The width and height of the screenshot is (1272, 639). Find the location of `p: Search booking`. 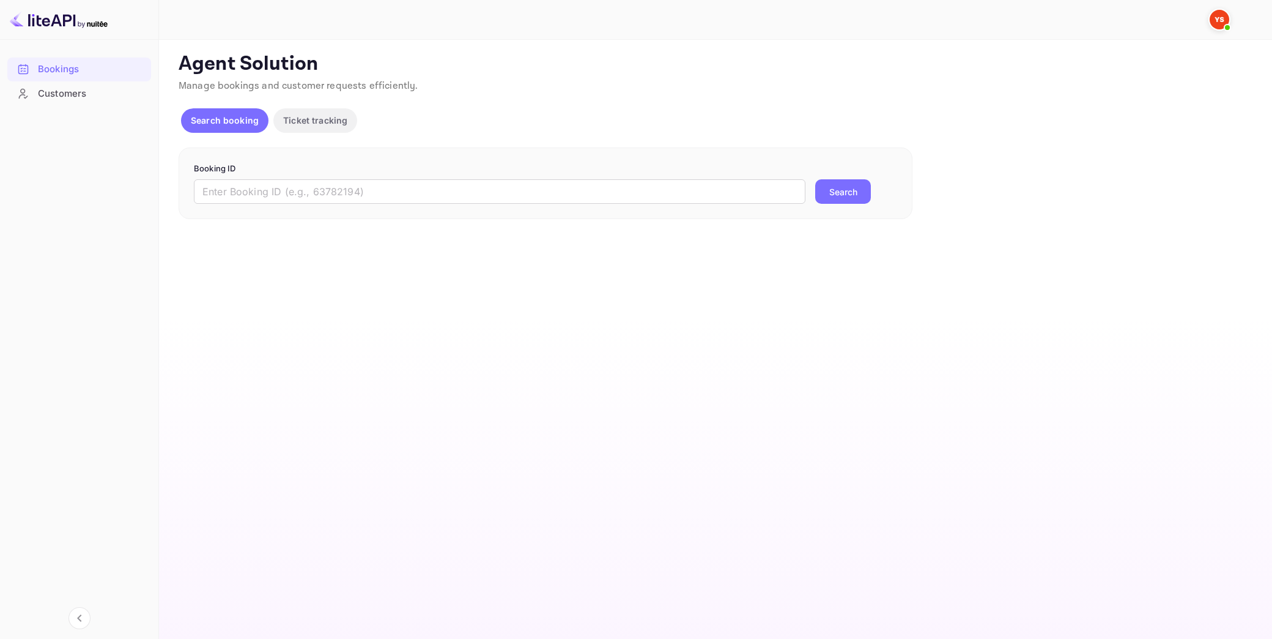

p: Search booking is located at coordinates (225, 120).